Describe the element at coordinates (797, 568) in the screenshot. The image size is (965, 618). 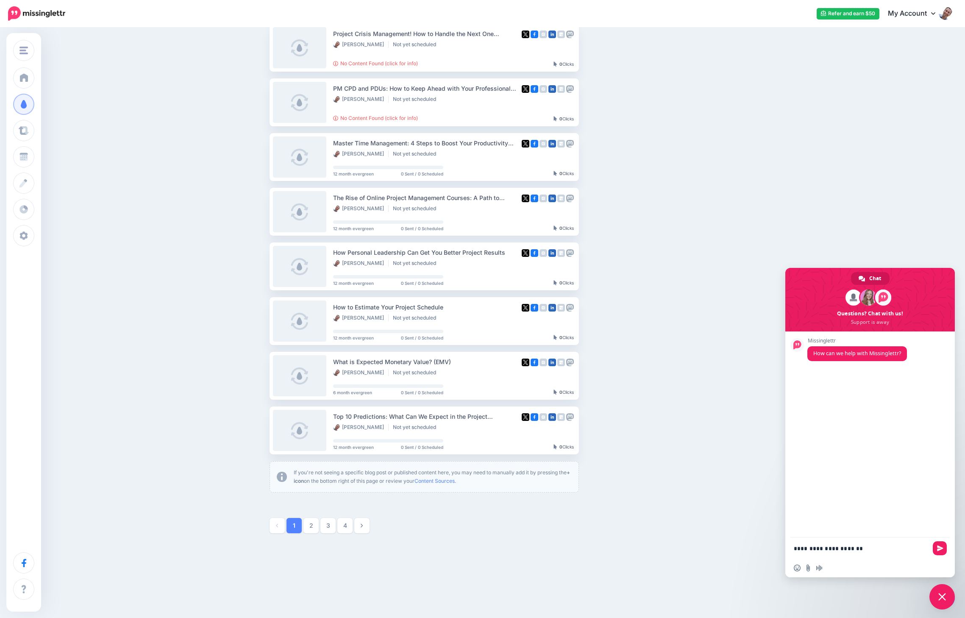
I see `span: Insert an emoji` at that location.